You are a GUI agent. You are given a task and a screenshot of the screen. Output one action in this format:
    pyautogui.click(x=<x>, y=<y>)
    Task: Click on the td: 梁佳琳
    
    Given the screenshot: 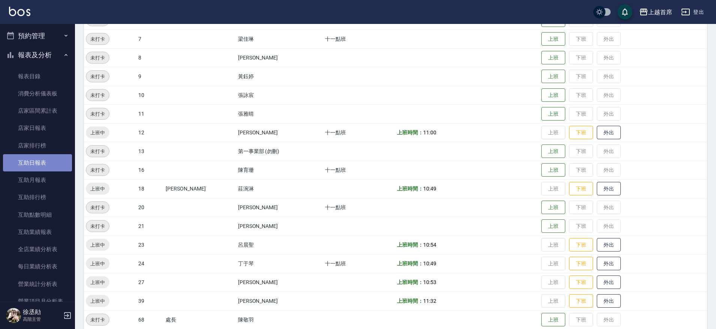 What is the action you would take?
    pyautogui.click(x=280, y=39)
    